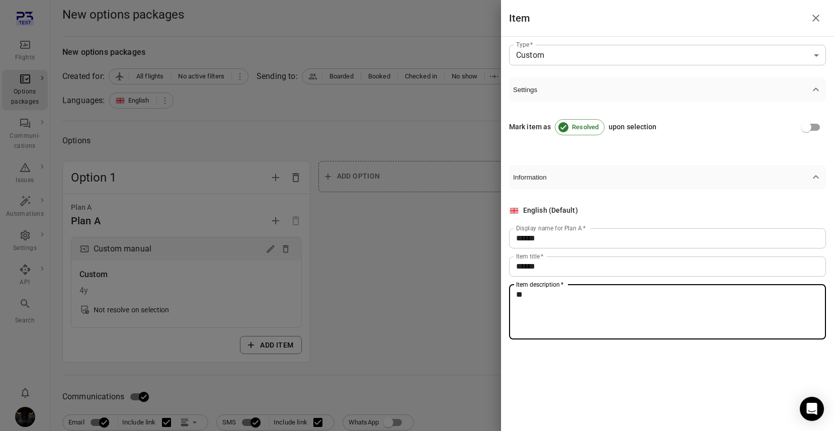  What do you see at coordinates (585, 127) in the screenshot?
I see `span: Resolved` at bounding box center [585, 127].